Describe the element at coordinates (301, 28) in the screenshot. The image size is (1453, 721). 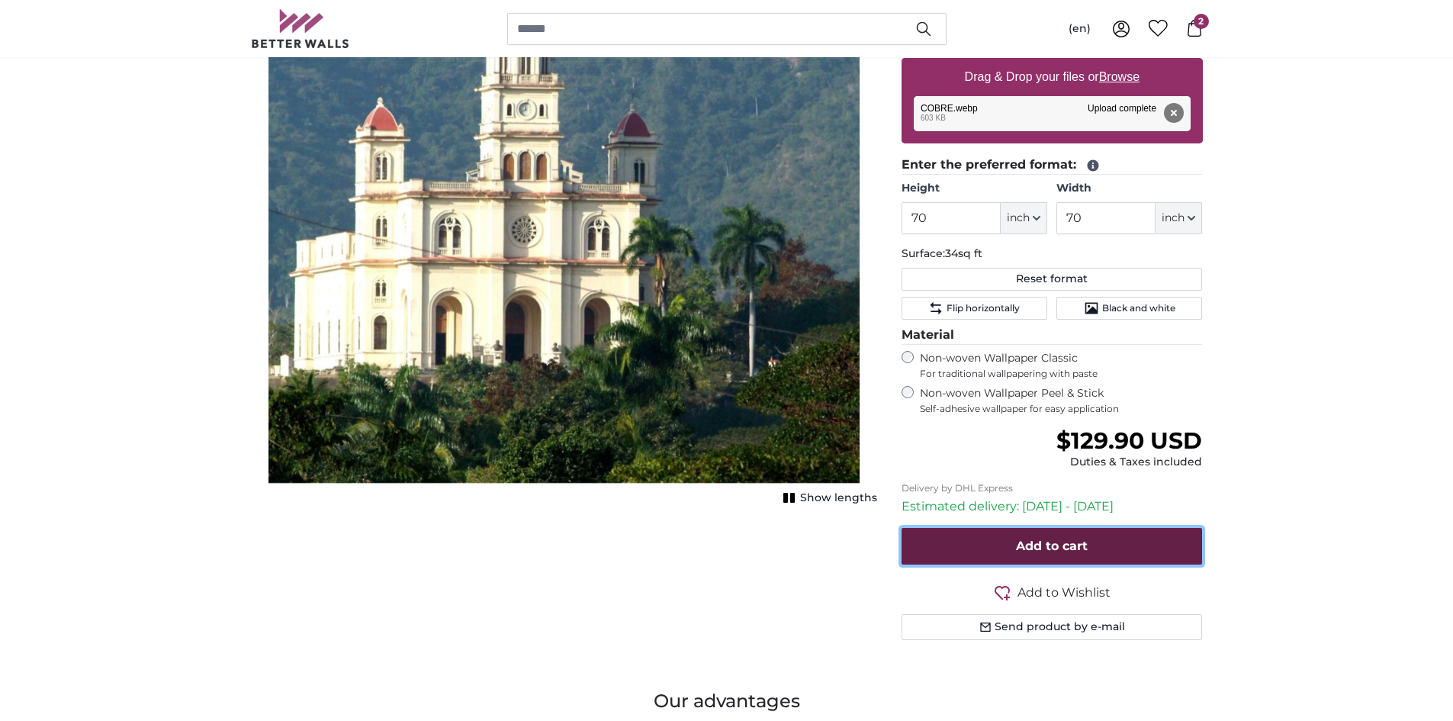
I see `img: Betterwalls` at that location.